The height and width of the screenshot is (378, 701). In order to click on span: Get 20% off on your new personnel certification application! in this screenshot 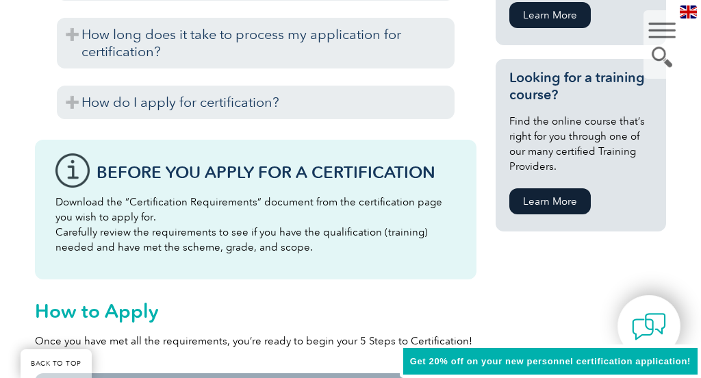, I will do `click(551, 361)`.